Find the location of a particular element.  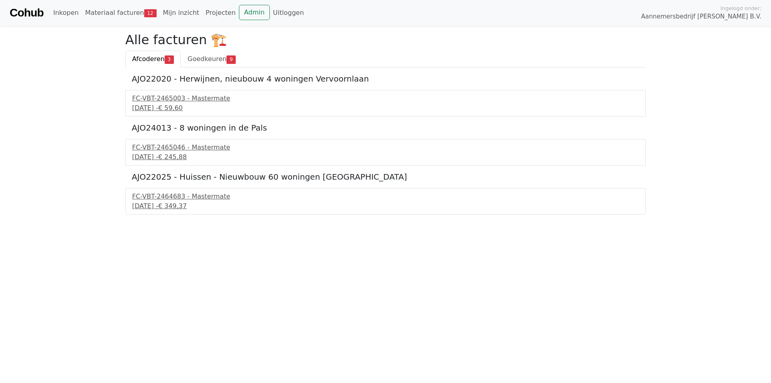

a: Uitloggen is located at coordinates (288, 13).